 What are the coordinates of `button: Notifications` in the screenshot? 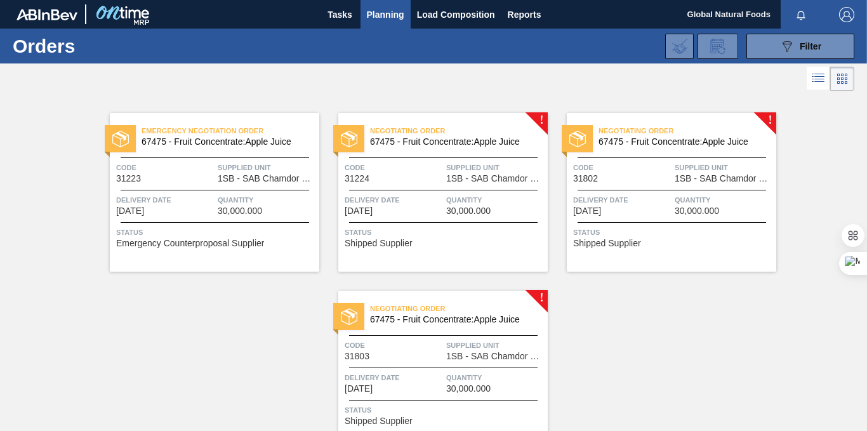 It's located at (801, 15).